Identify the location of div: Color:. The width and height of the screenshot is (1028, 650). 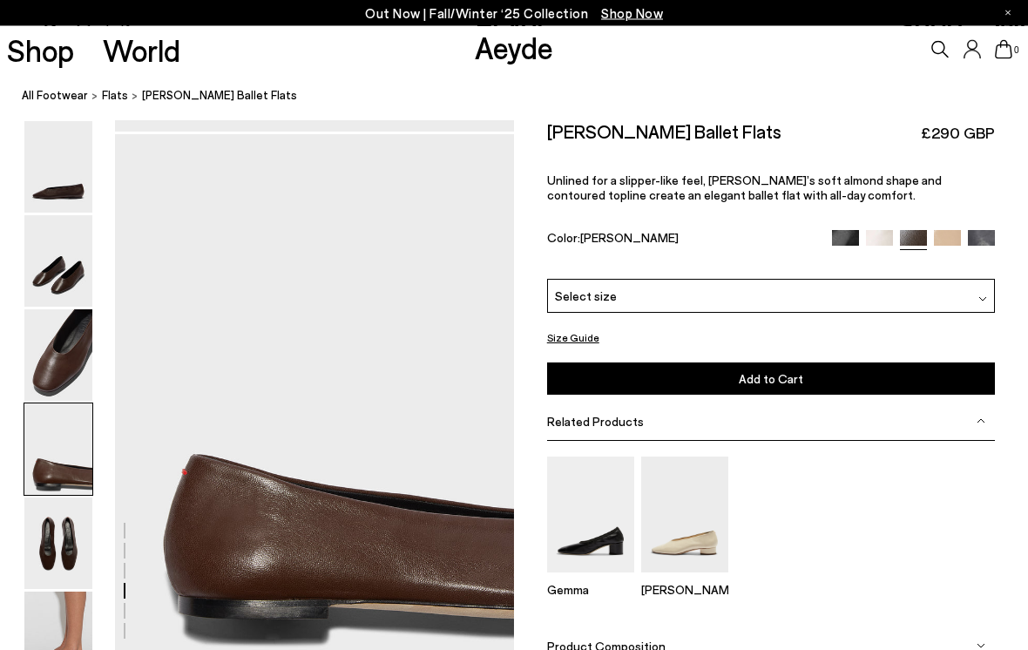
(682, 240).